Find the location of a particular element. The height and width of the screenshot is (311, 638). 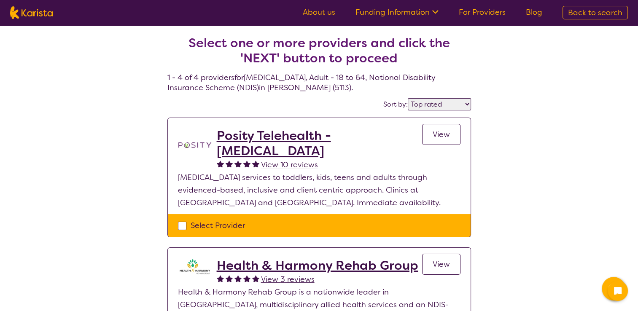

img: ztak9tblhgtrn1fit8ap.png is located at coordinates (195, 266).